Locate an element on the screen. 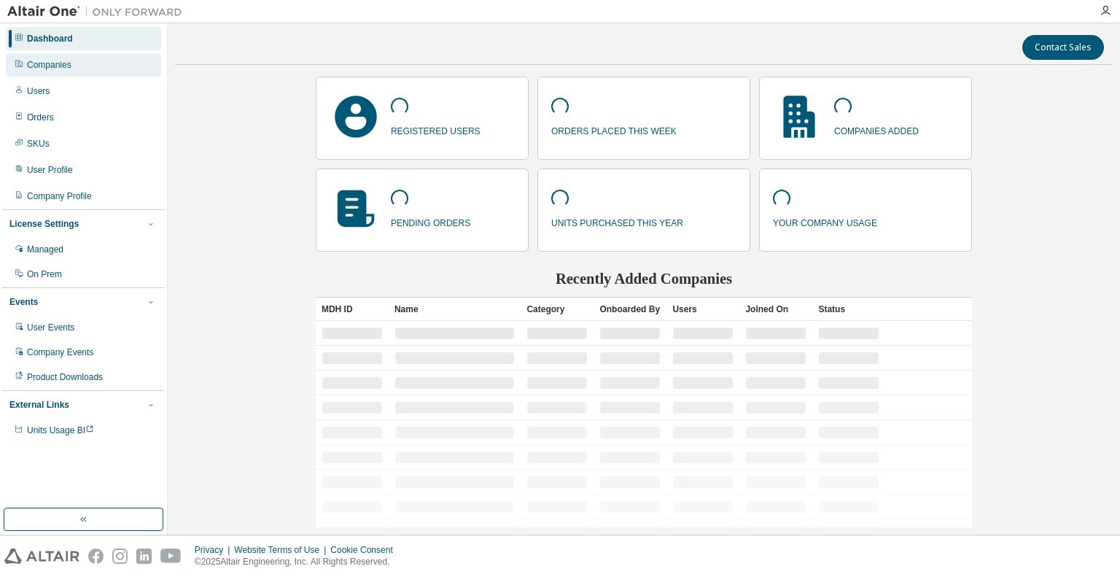  div: Product Downloads is located at coordinates (65, 377).